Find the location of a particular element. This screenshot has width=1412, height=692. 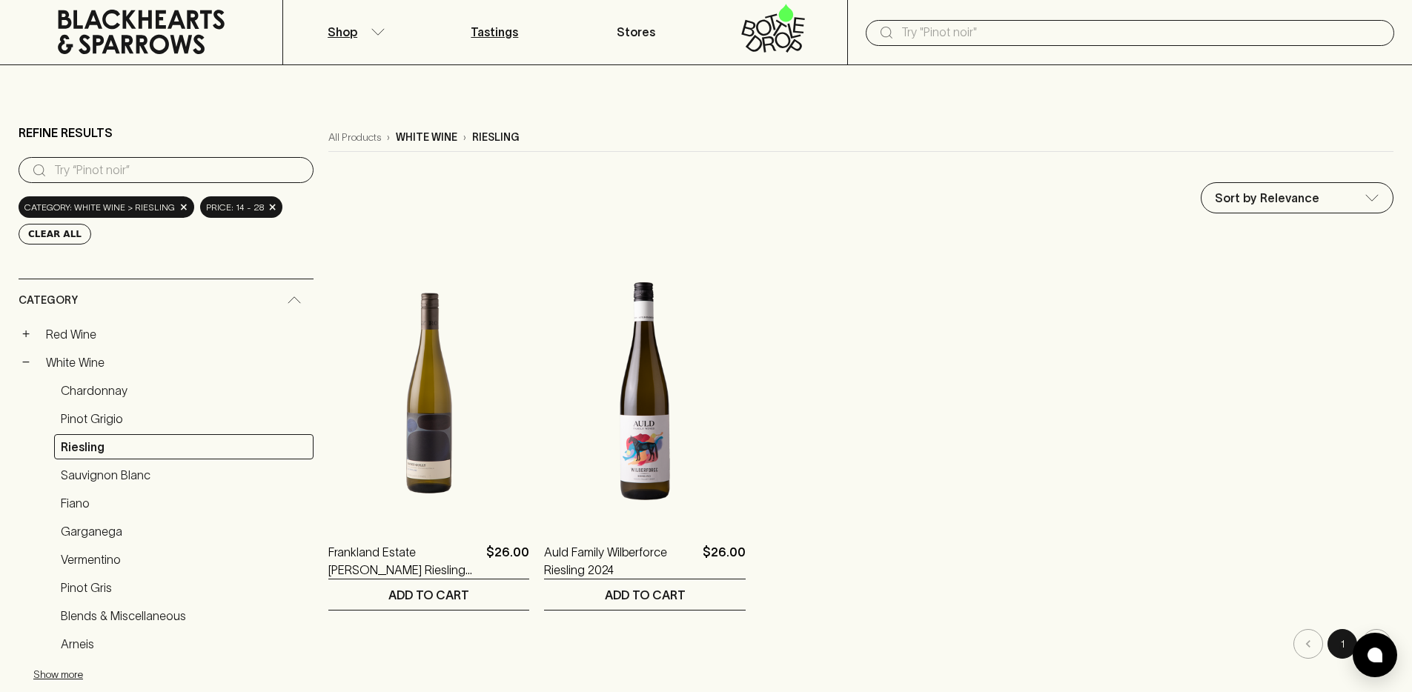

a: White Wine is located at coordinates (176, 363).